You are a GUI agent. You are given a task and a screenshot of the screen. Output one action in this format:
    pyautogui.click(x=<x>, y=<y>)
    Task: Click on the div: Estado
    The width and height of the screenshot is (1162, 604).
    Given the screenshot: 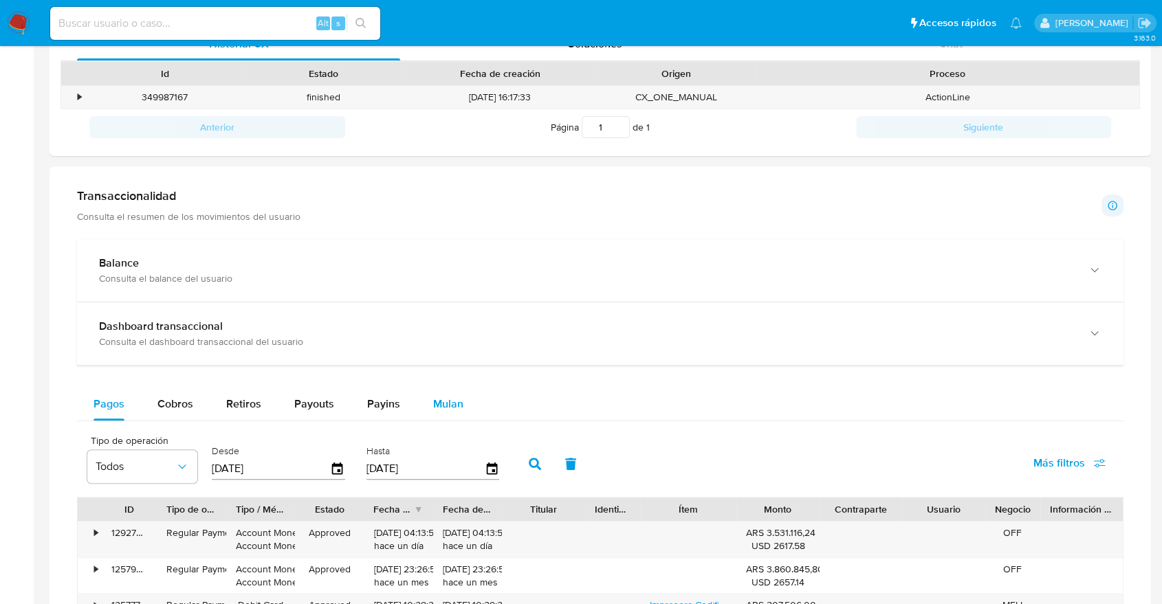 What is the action you would take?
    pyautogui.click(x=323, y=74)
    